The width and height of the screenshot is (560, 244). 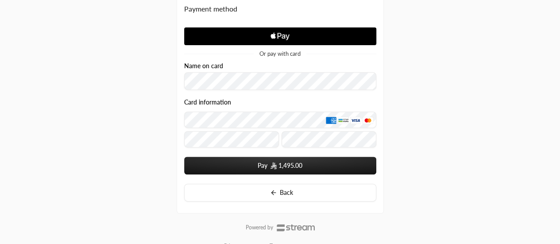 I want to click on img: AMEX, so click(x=331, y=120).